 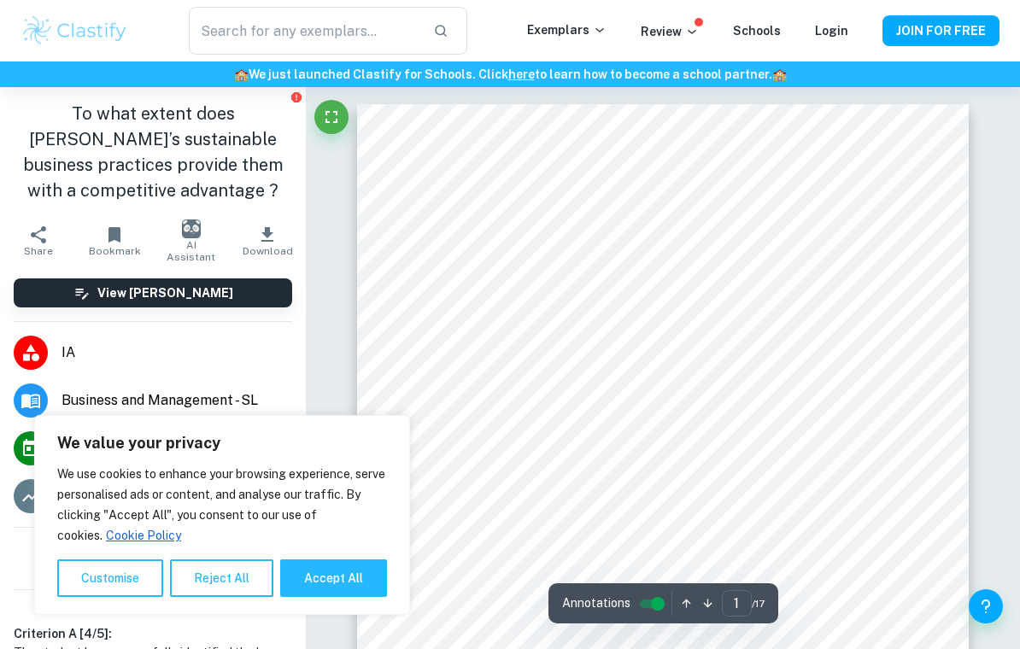 I want to click on a: Schools, so click(x=757, y=31).